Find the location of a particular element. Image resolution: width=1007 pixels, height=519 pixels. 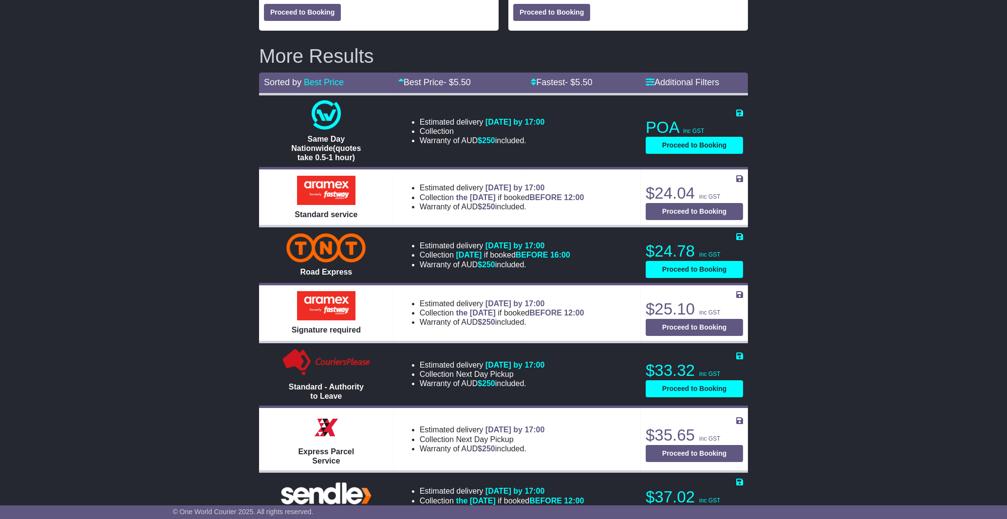

p: $24.04 is located at coordinates (694, 193).